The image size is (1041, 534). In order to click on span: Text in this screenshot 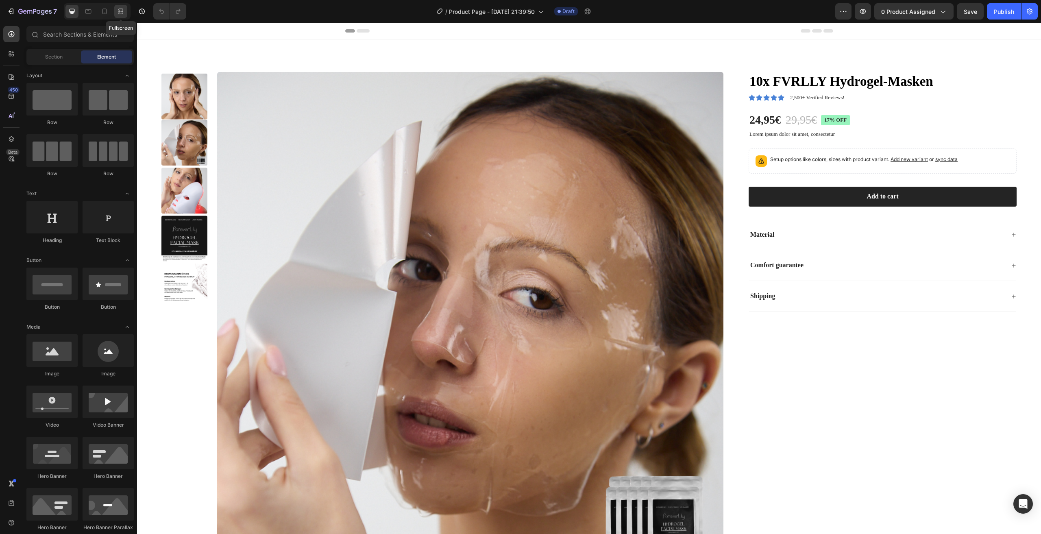, I will do `click(31, 194)`.